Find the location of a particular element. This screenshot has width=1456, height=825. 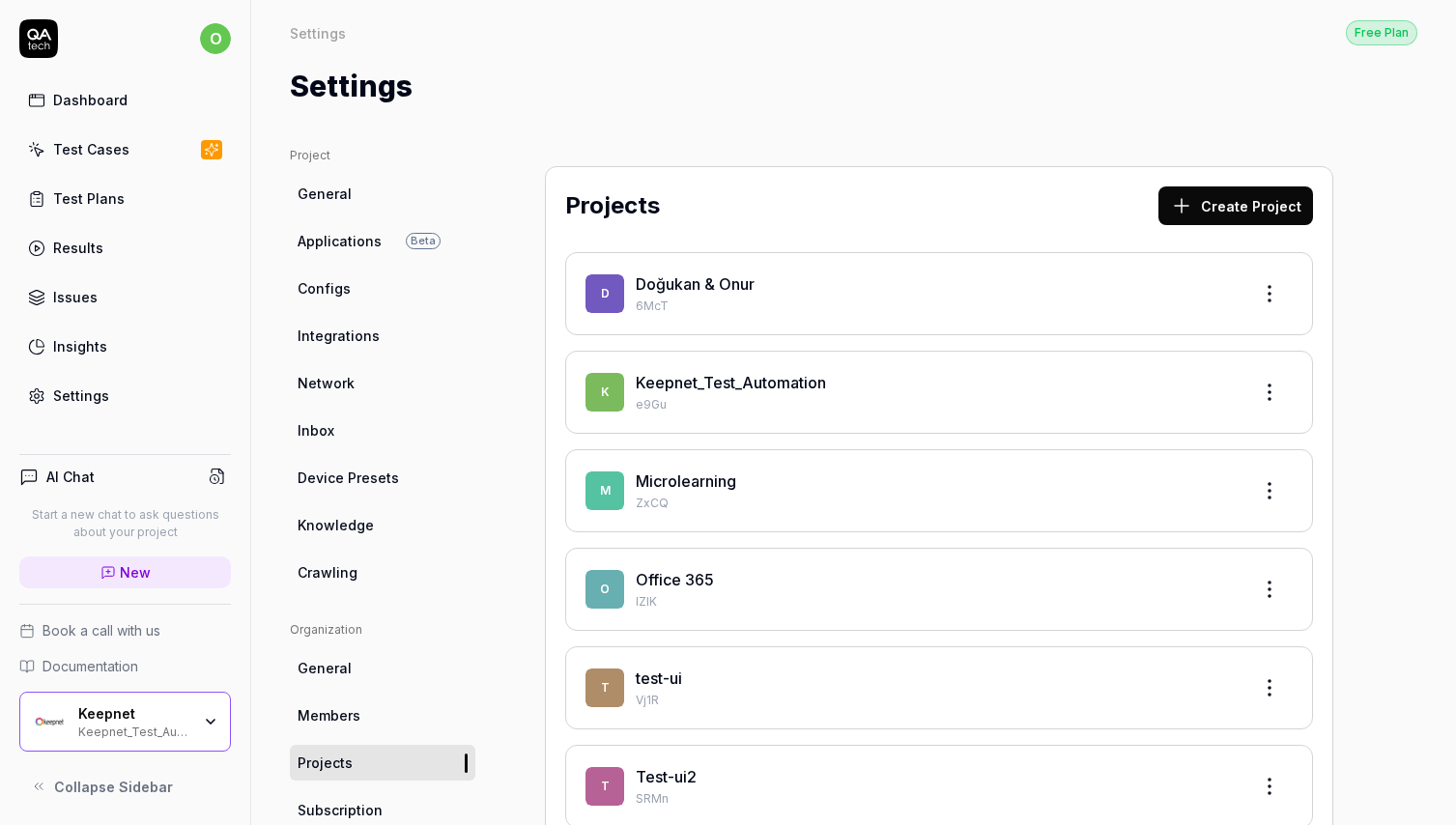

p: SRMn is located at coordinates (936, 799).